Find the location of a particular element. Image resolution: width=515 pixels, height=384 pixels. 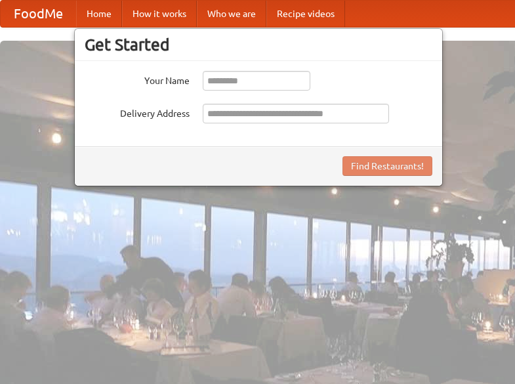

a: Recipe videos is located at coordinates (306, 14).